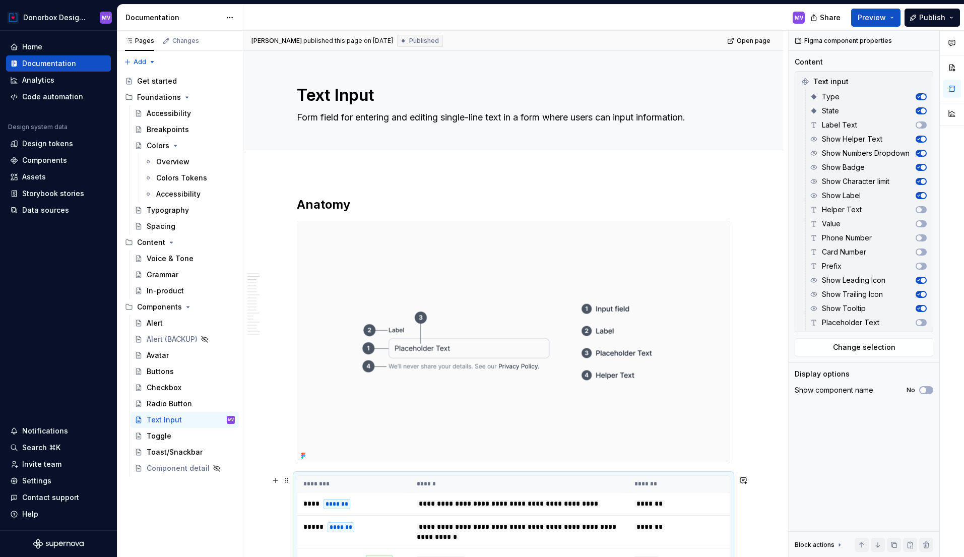 The image size is (964, 557). I want to click on span: Show Helper Text, so click(852, 139).